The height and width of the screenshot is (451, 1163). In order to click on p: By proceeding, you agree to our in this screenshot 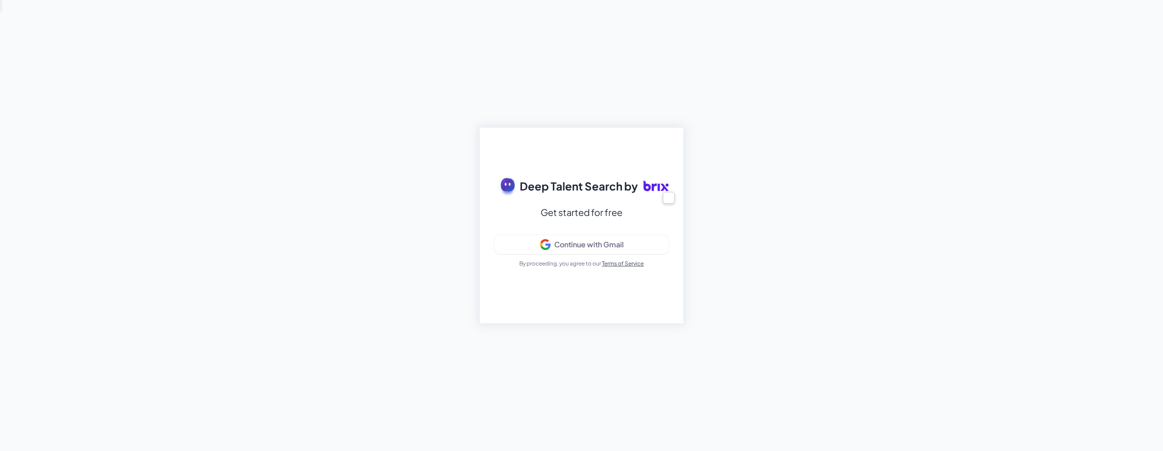, I will do `click(582, 264)`.